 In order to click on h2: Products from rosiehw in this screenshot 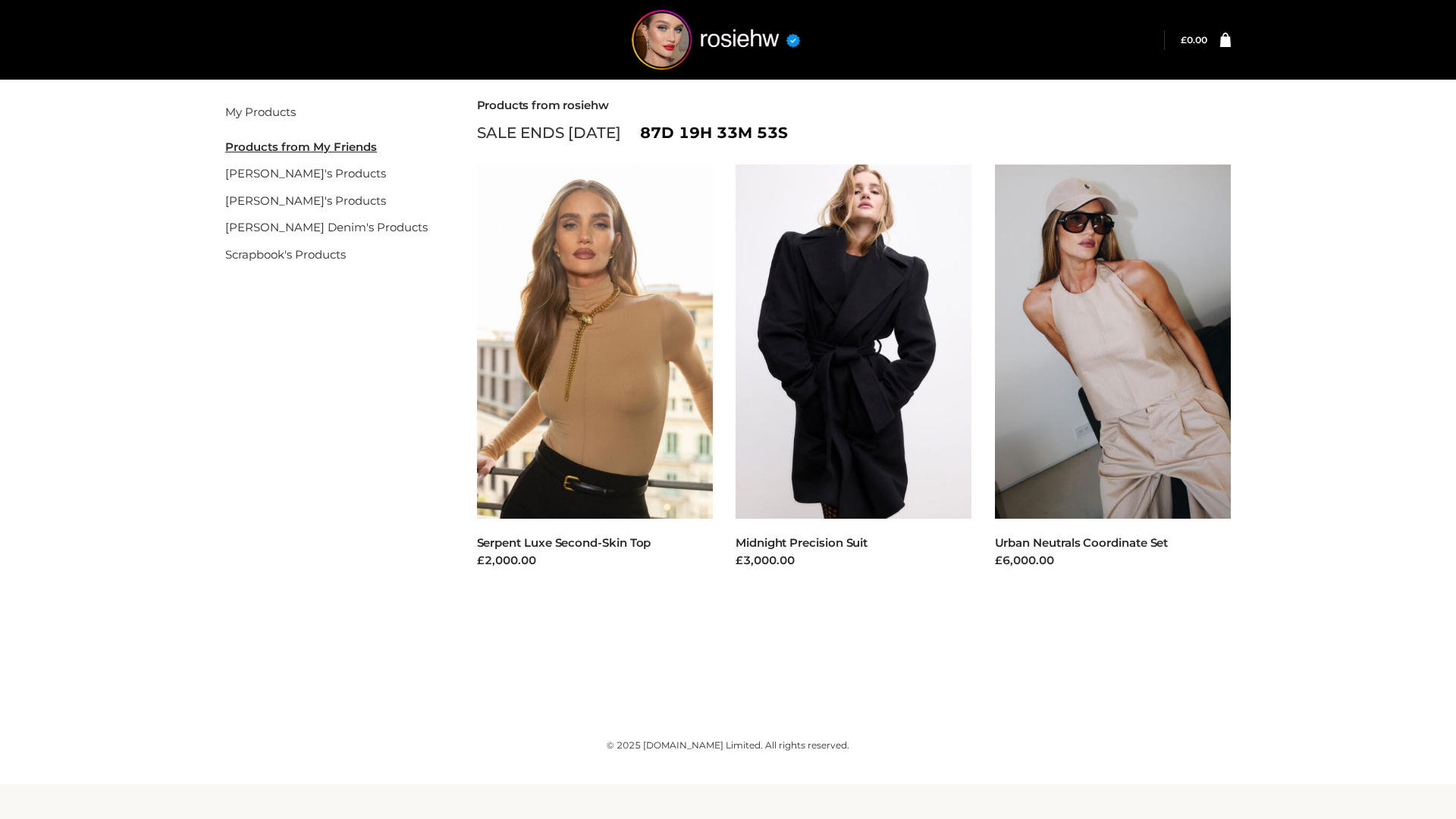, I will do `click(854, 105)`.